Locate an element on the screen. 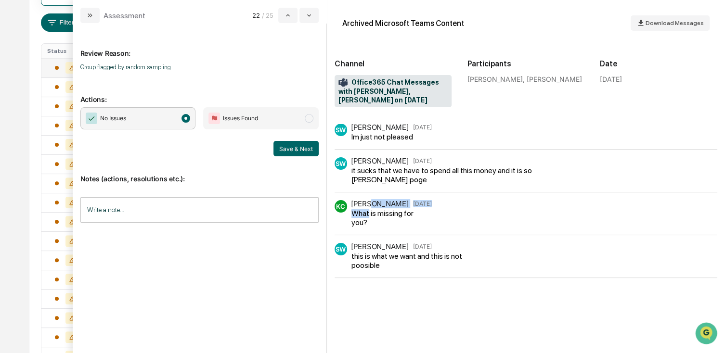 The image size is (725, 353). p: Actions: is located at coordinates (199, 93).